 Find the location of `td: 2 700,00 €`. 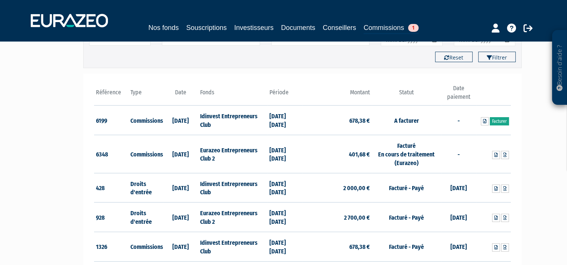

td: 2 700,00 € is located at coordinates (337, 217).